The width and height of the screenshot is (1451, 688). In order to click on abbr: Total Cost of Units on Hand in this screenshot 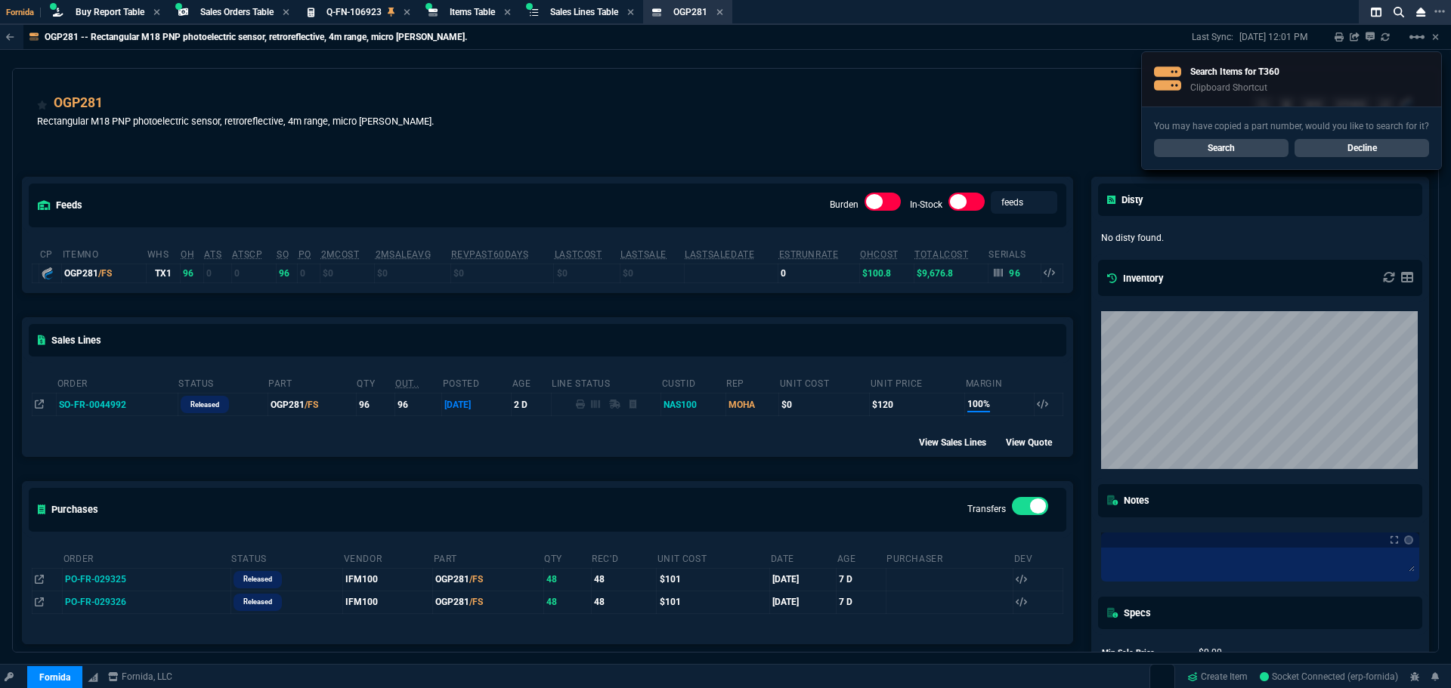, I will do `click(941, 255)`.